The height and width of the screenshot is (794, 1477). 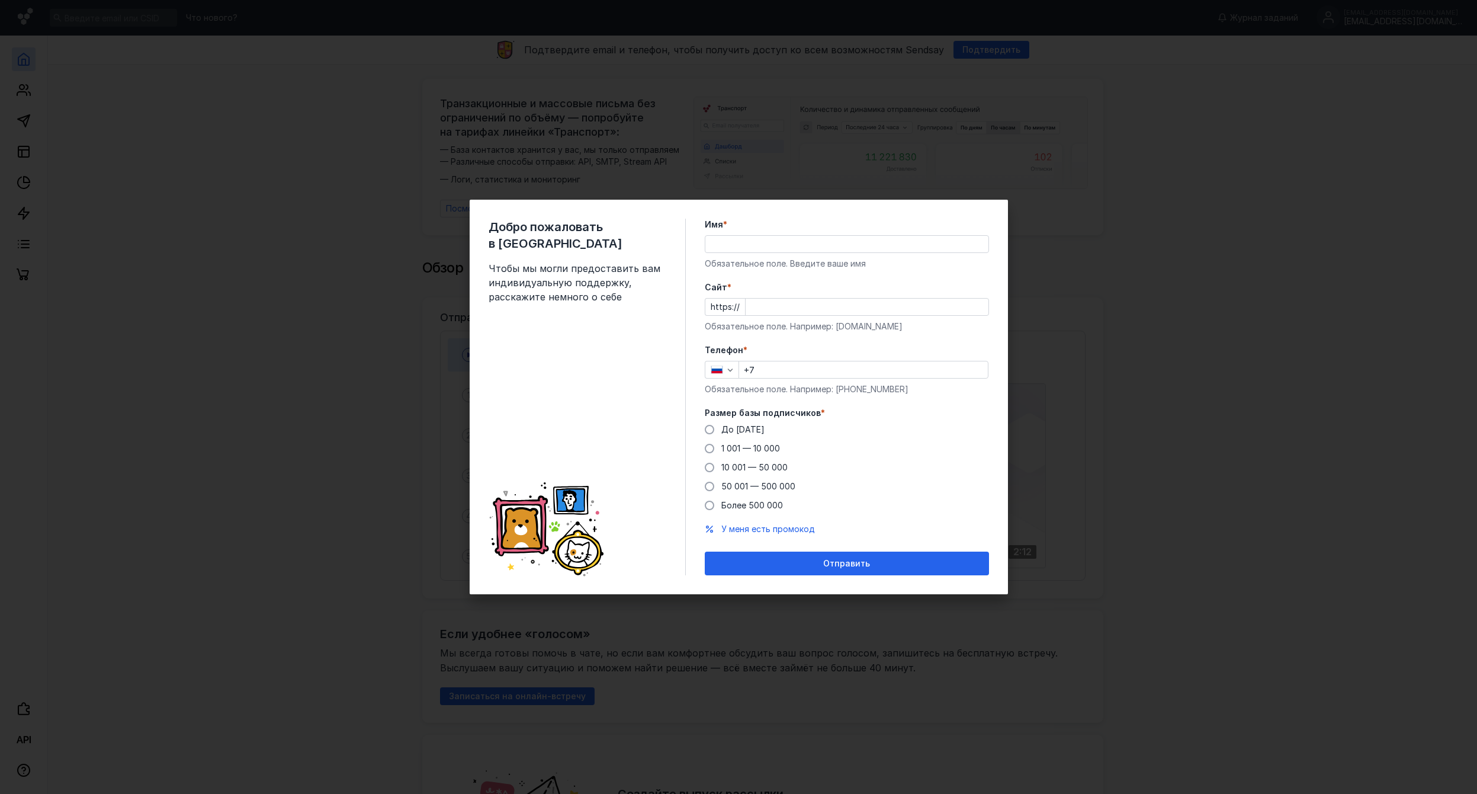 What do you see at coordinates (763, 413) in the screenshot?
I see `span: Размер базы подписчиков` at bounding box center [763, 413].